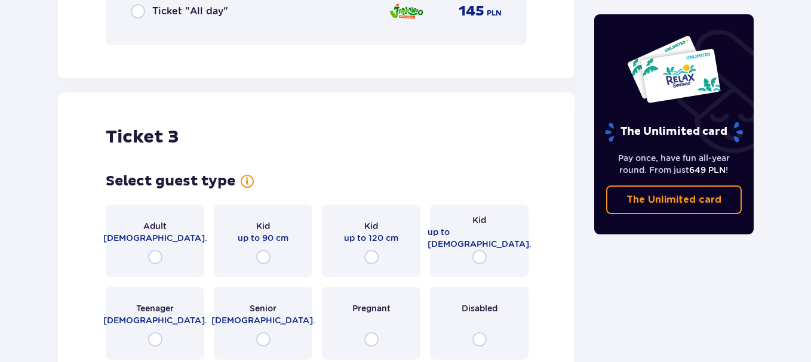 The height and width of the screenshot is (362, 811). What do you see at coordinates (142, 137) in the screenshot?
I see `p: Ticket 3` at bounding box center [142, 137].